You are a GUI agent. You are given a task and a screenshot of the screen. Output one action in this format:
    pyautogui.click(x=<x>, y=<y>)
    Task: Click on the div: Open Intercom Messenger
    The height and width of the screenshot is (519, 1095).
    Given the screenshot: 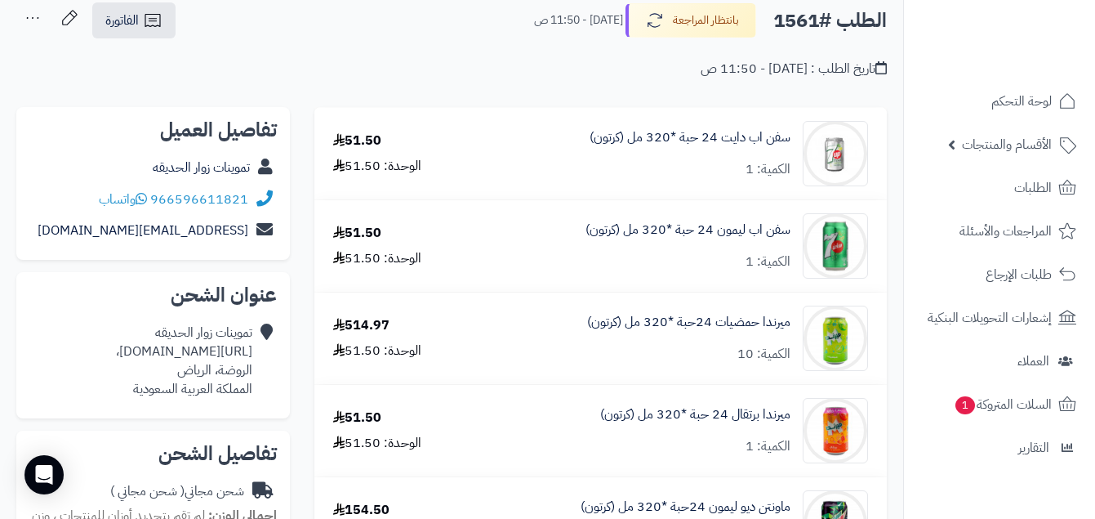 What is the action you would take?
    pyautogui.click(x=44, y=475)
    